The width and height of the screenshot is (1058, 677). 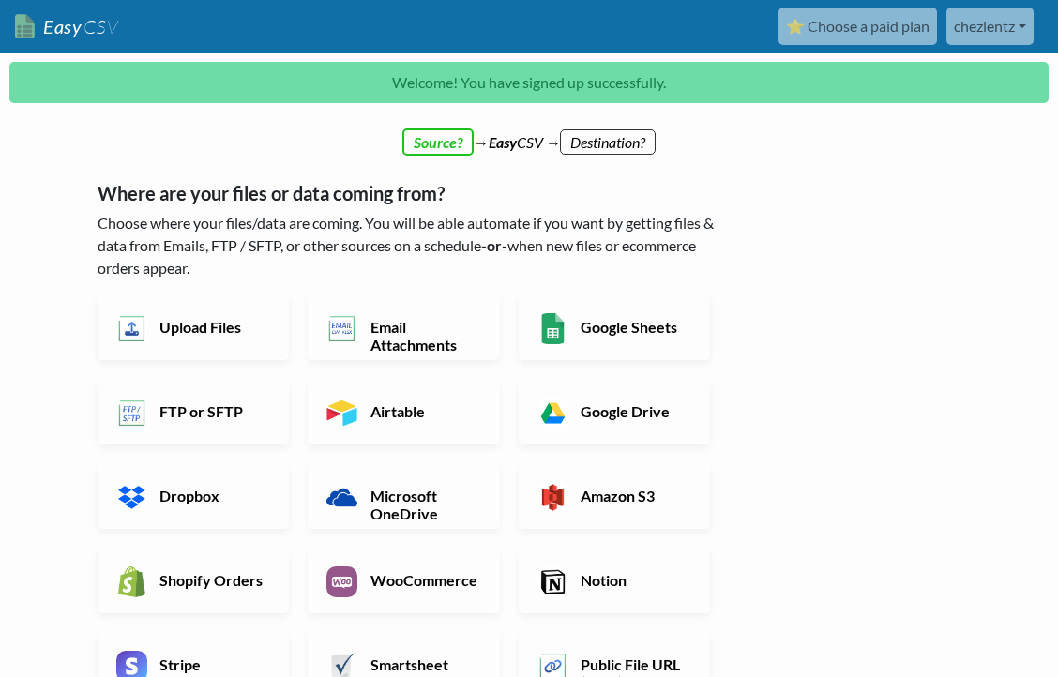 I want to click on span: CSV, so click(x=99, y=26).